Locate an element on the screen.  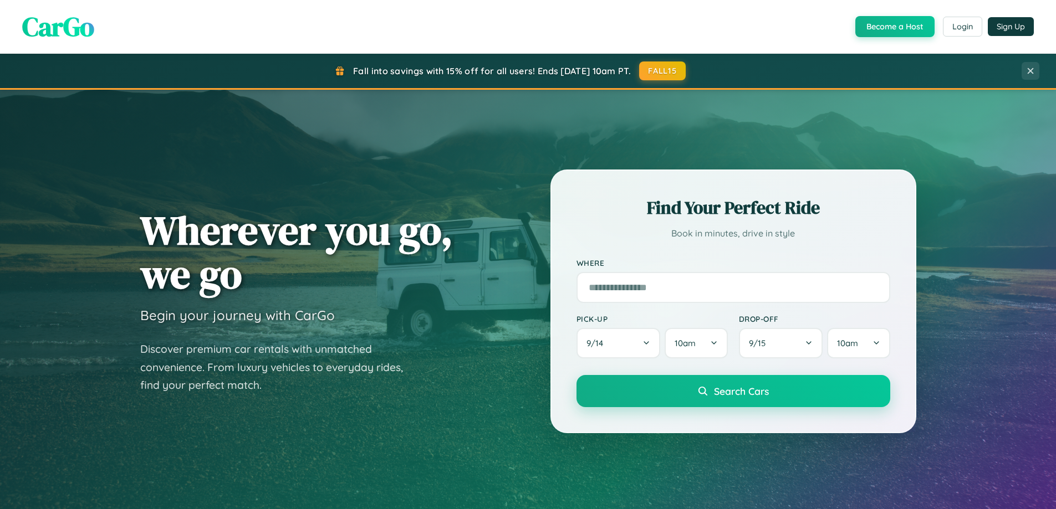
p: Book in minutes, drive in style is located at coordinates (733, 233).